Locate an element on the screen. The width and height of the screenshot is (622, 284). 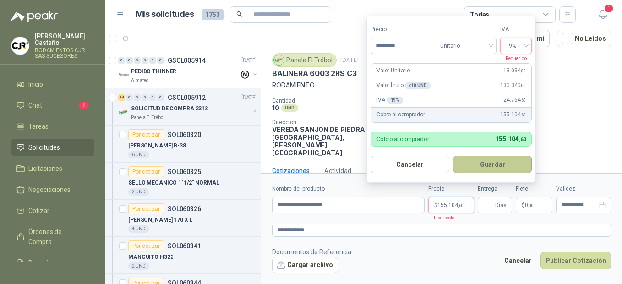
span: Días is located at coordinates (501, 205).